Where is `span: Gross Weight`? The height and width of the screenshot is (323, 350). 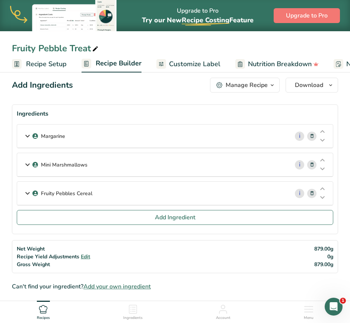
span: Gross Weight is located at coordinates (33, 264).